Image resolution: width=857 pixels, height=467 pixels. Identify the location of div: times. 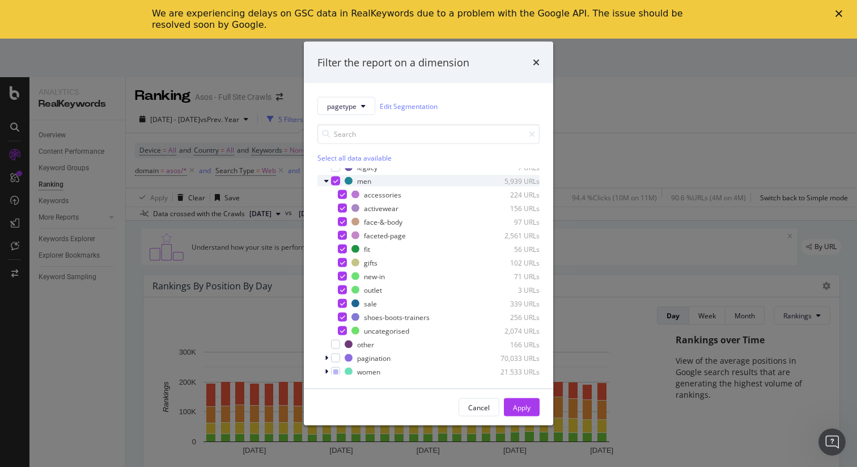
(536, 62).